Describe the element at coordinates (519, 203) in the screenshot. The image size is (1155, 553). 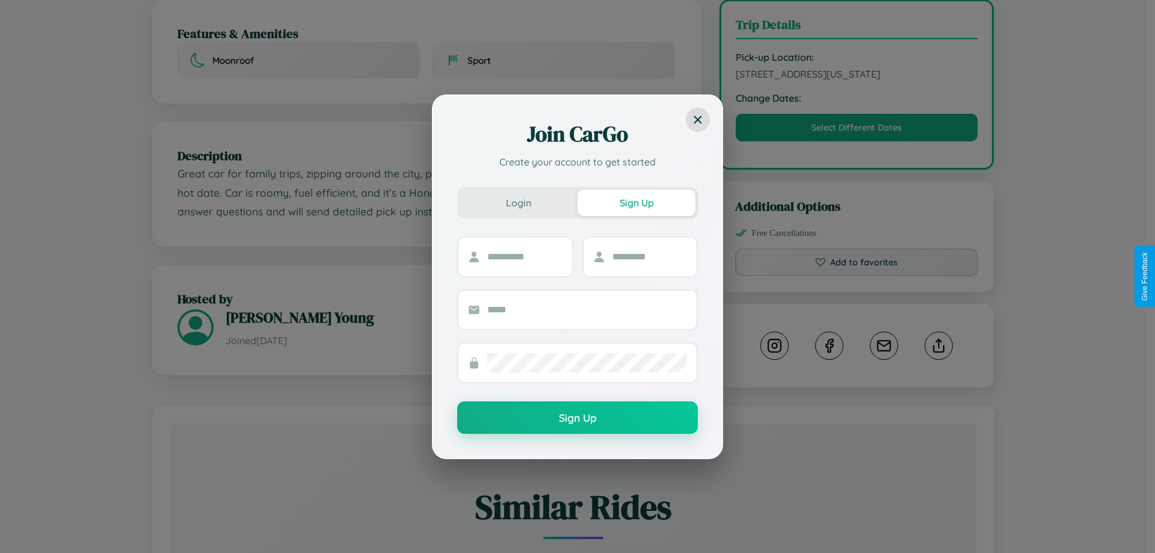
I see `button: Login` at that location.